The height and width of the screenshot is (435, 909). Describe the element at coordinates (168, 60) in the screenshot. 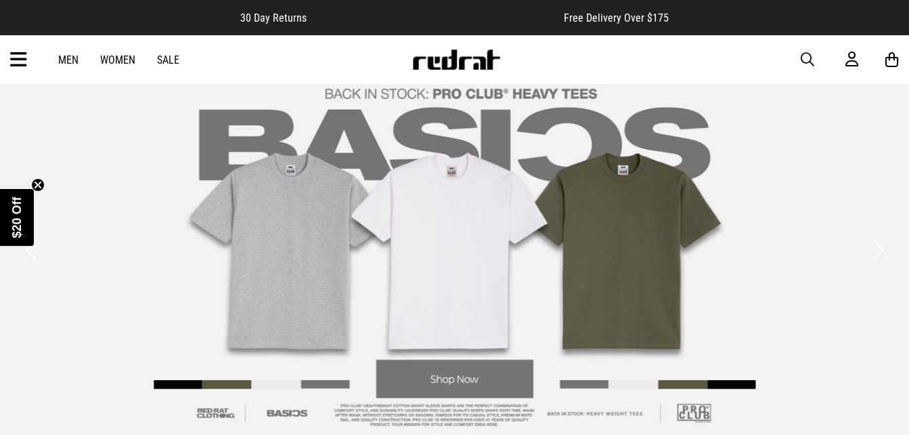

I see `a: Sale` at that location.